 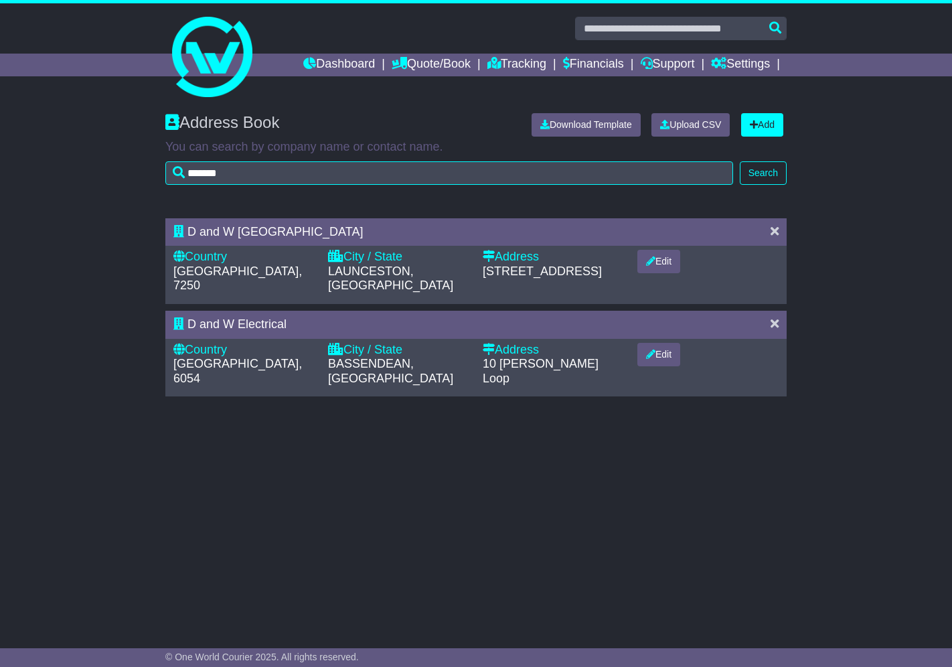 I want to click on a: Add, so click(x=762, y=125).